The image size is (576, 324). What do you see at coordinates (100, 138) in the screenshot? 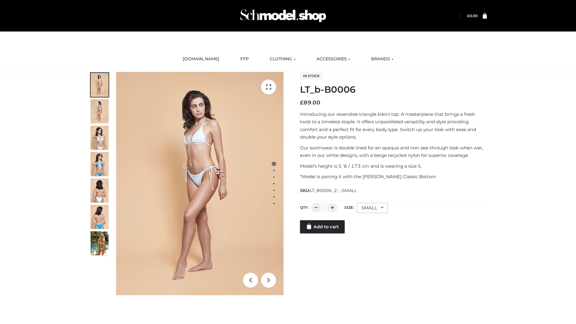
I see `img: ArielClassicBikiniTop_CloudNine_AzureSky_OW114ECO_3-scaled.jpg` at bounding box center [100, 138].